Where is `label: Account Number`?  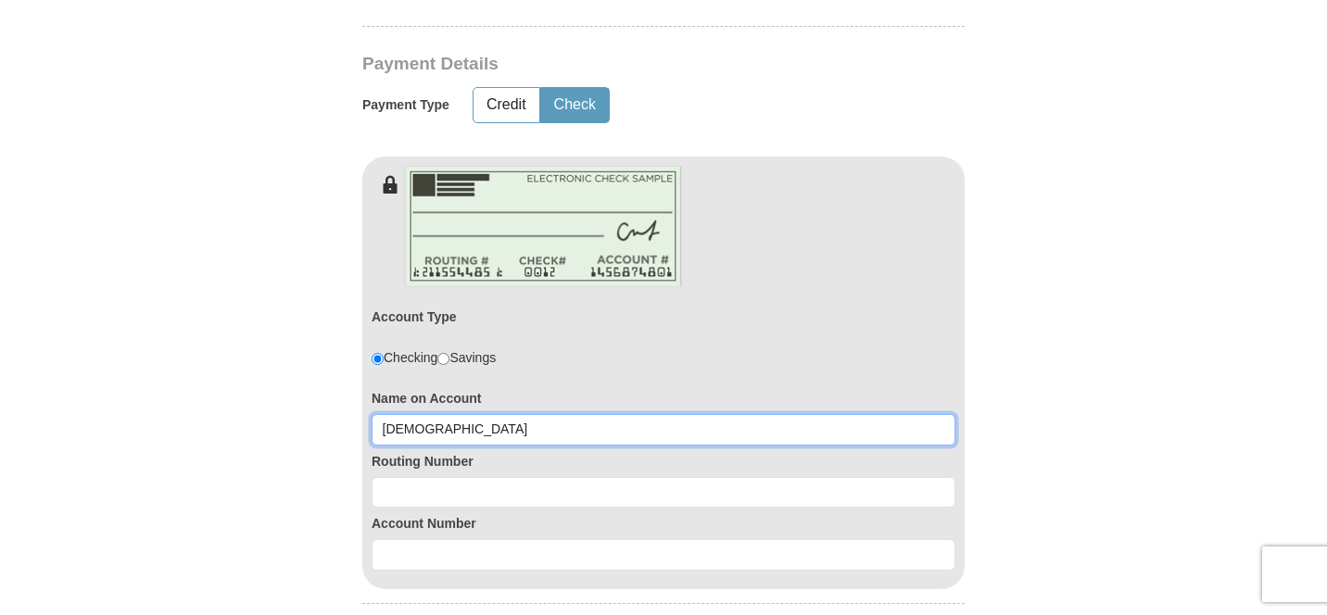
label: Account Number is located at coordinates (664, 524).